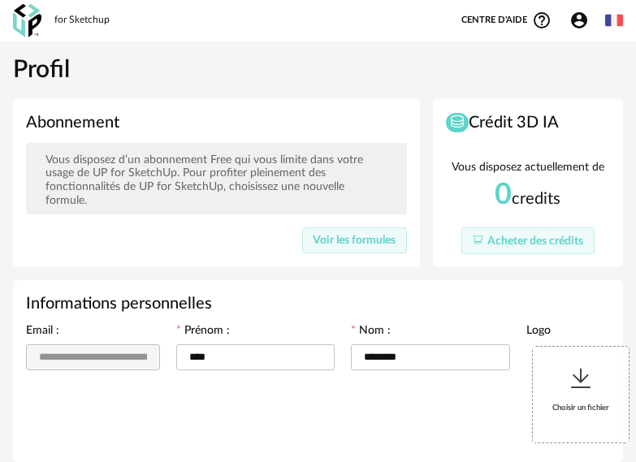 Image resolution: width=636 pixels, height=462 pixels. Describe the element at coordinates (528, 167) in the screenshot. I see `div: Vous disposez actuellement de` at that location.